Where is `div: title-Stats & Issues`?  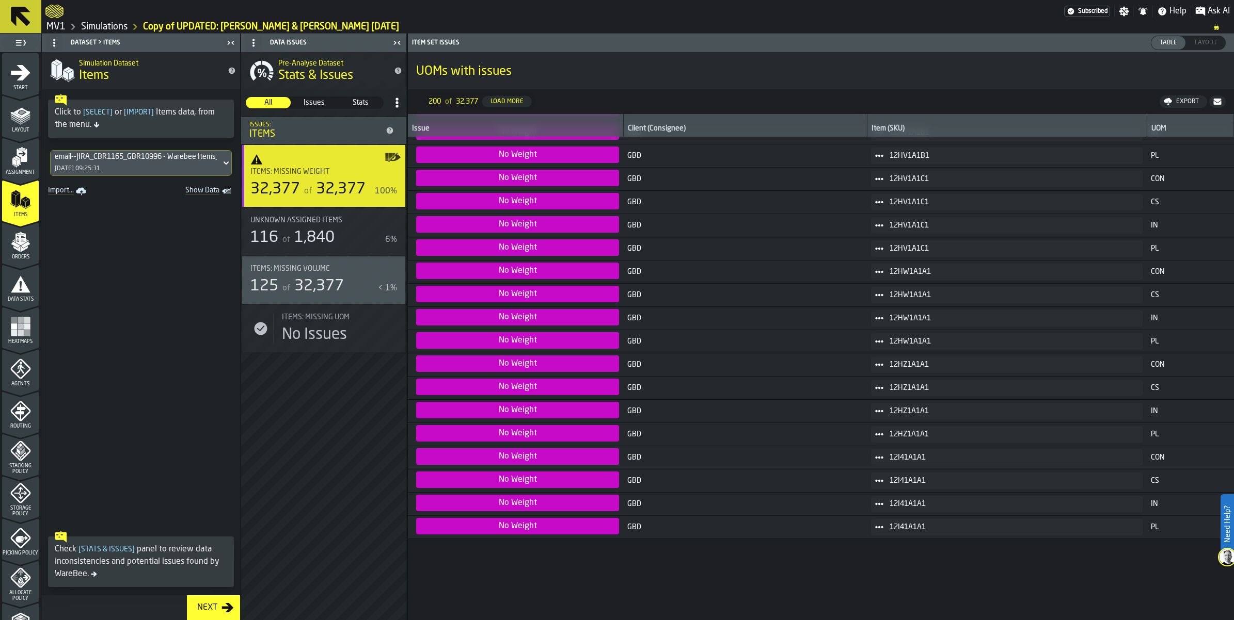 div: title-Stats & Issues is located at coordinates (324, 71).